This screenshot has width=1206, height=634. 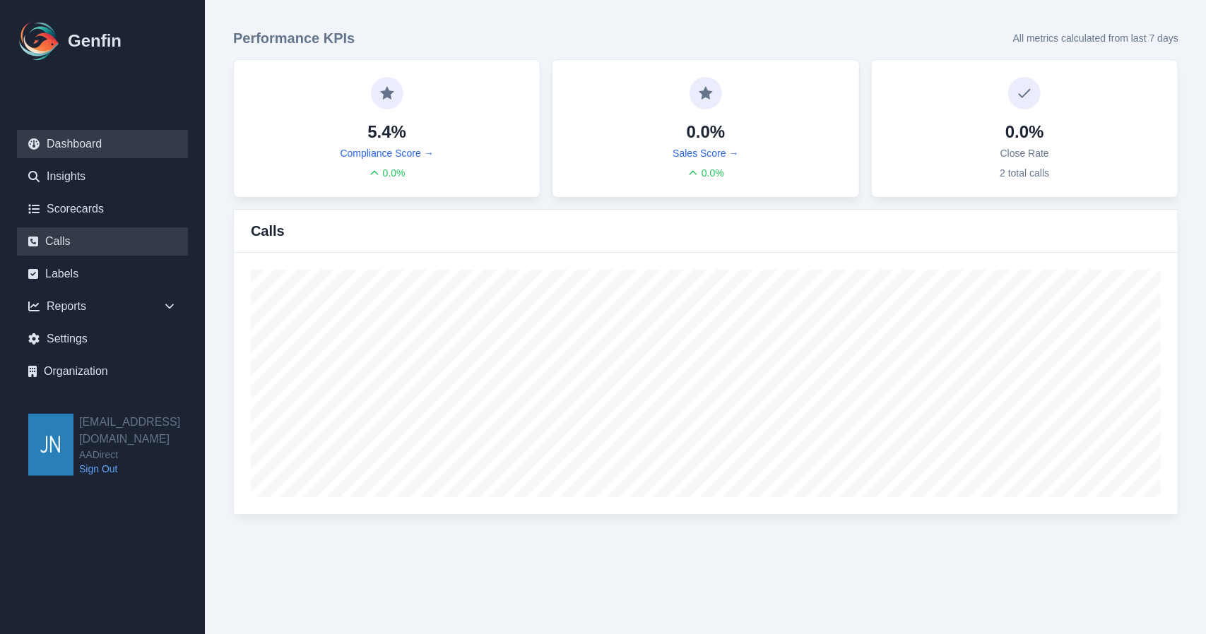 I want to click on h3: Calls, so click(x=268, y=231).